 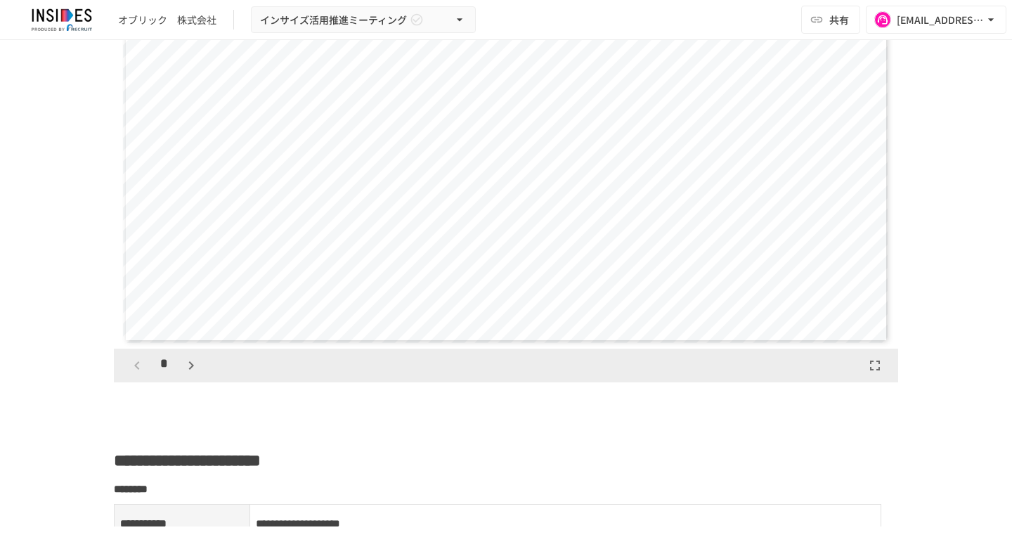 I want to click on span: 共有, so click(x=839, y=20).